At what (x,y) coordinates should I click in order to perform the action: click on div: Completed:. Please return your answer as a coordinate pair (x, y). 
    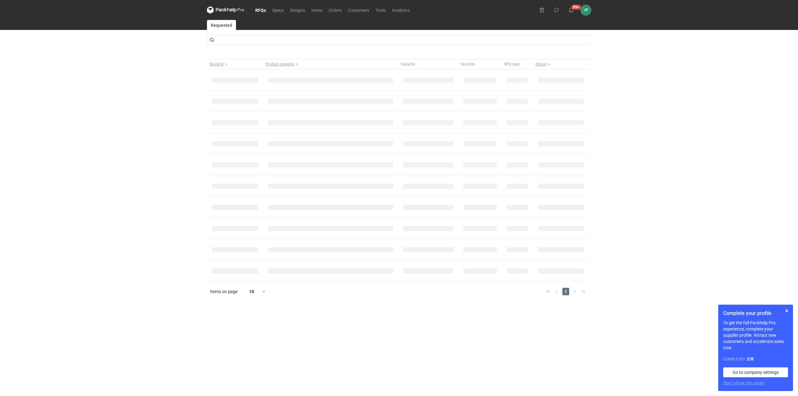
    Looking at the image, I should click on (755, 359).